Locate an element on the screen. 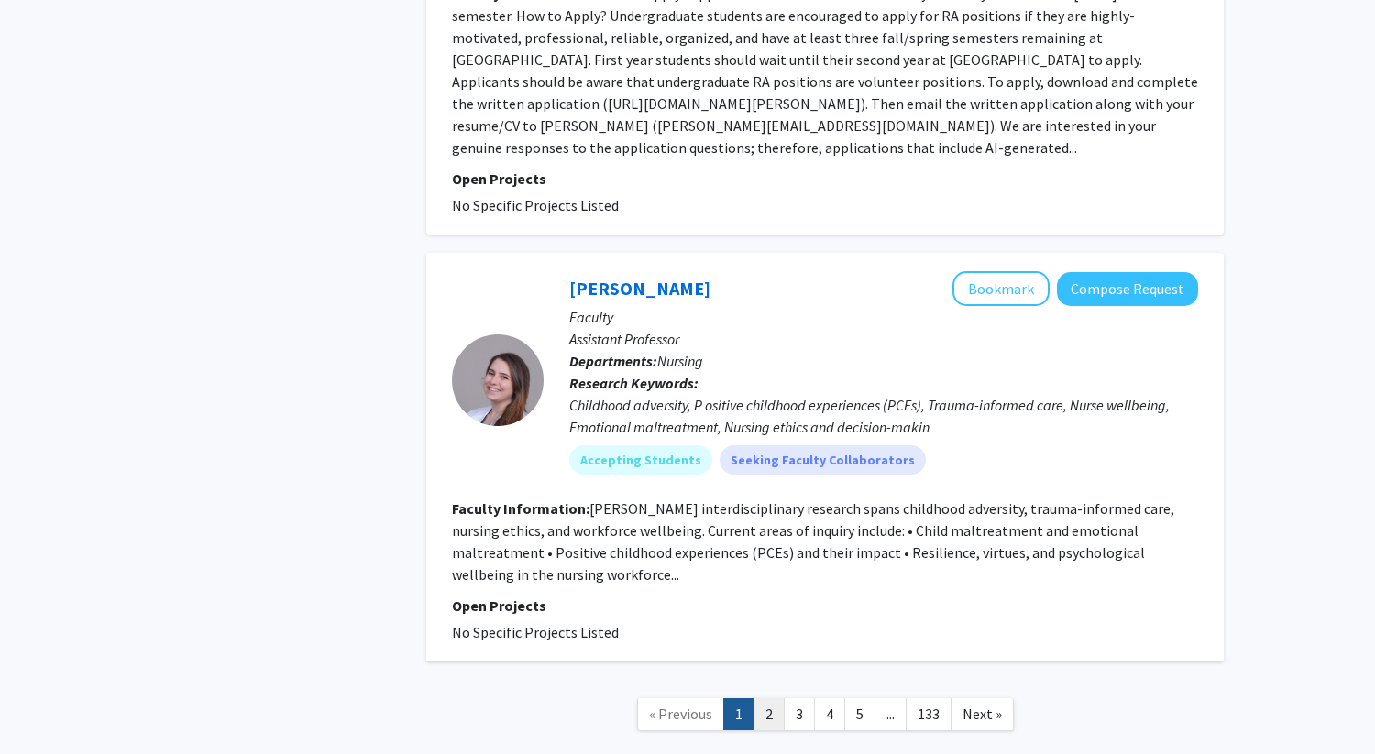 The height and width of the screenshot is (754, 1375). span: Next » is located at coordinates (981, 714).